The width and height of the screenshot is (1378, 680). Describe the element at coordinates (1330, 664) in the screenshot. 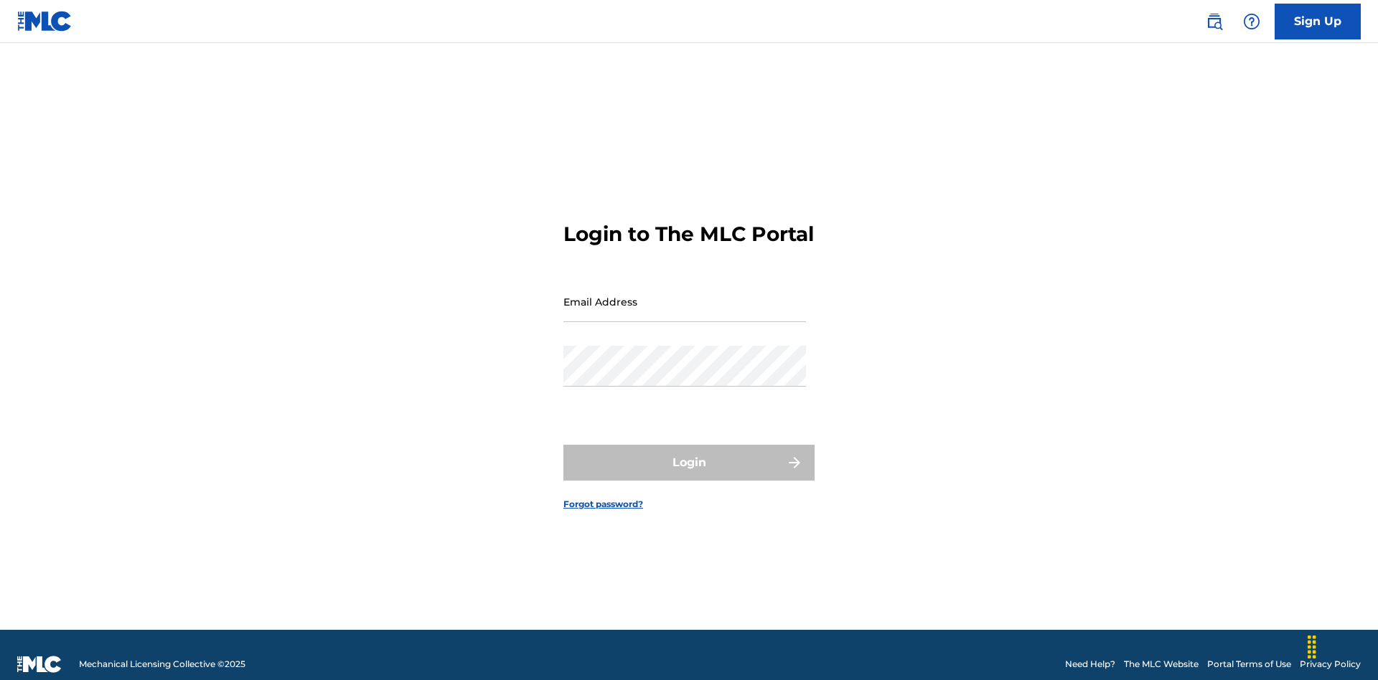

I see `a: Privacy Policy` at that location.